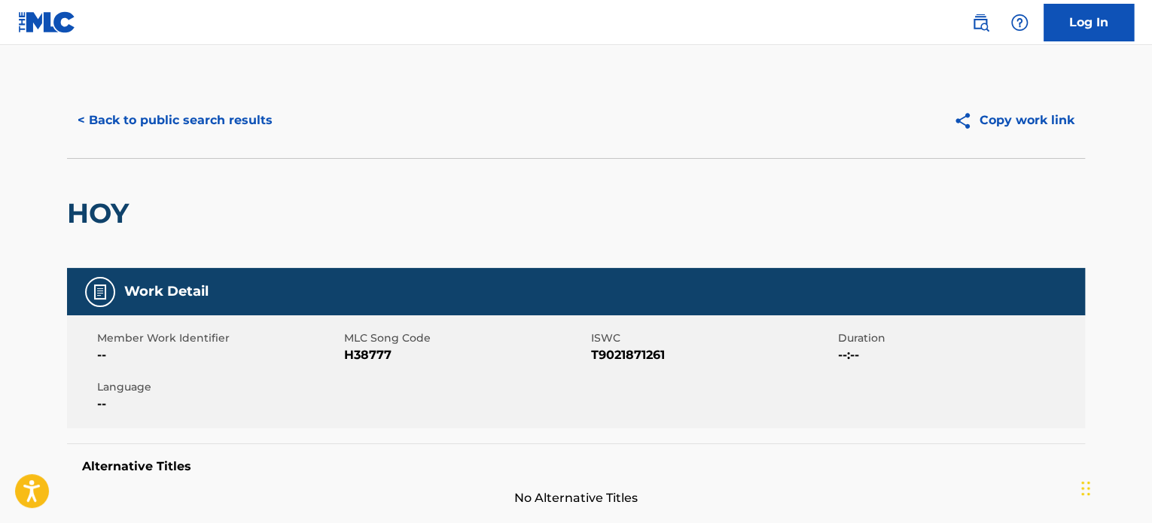 The height and width of the screenshot is (523, 1152). I want to click on img: Copy work link, so click(966, 120).